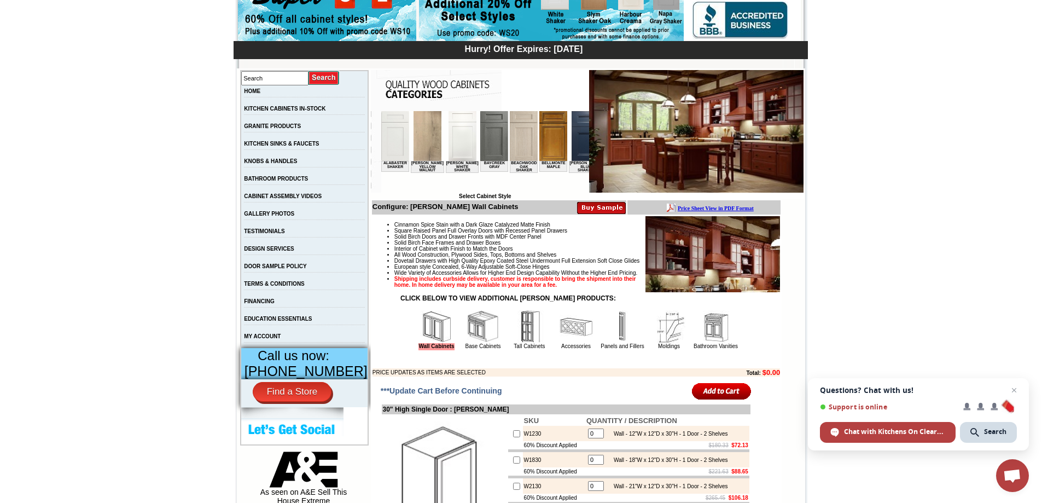  Describe the element at coordinates (995, 432) in the screenshot. I see `span: Search` at that location.